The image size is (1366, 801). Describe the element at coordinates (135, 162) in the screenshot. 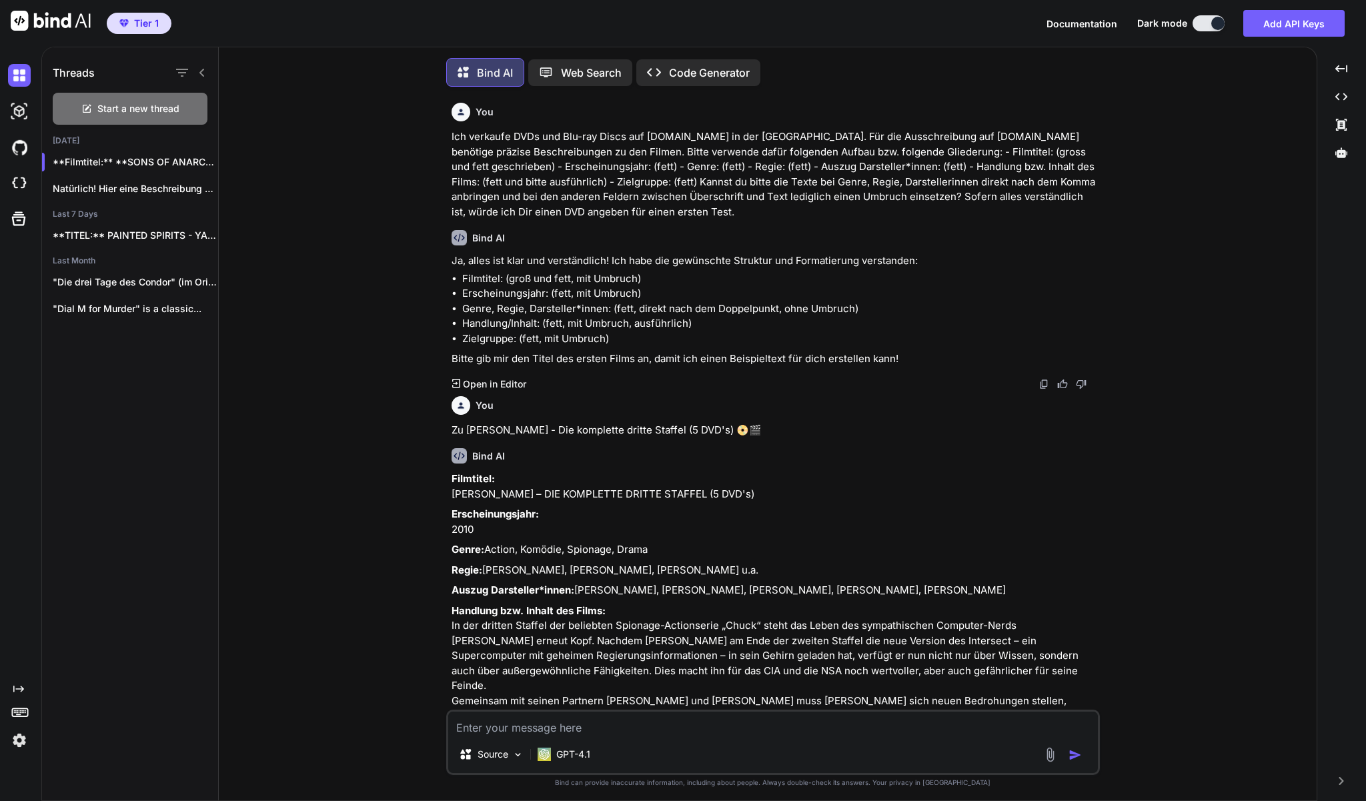

I see `p: **Filmtitel:** **SONS OF ANARCHY – STAFF...` at that location.